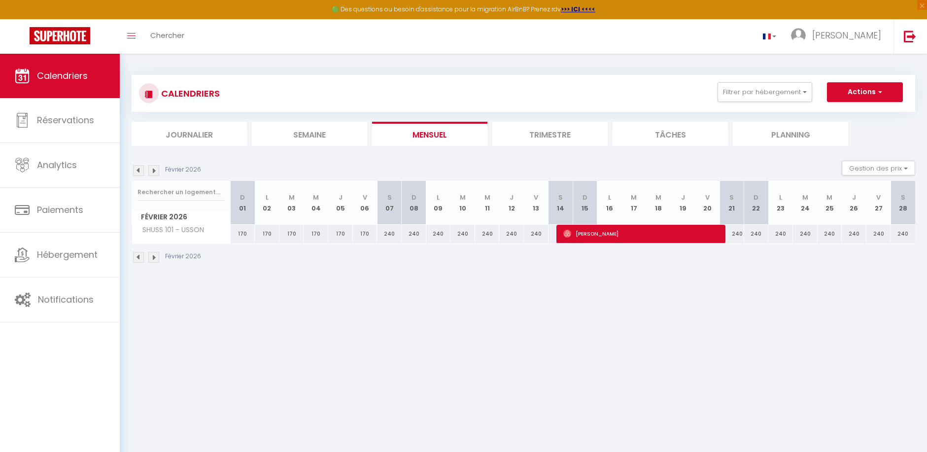 This screenshot has height=452, width=927. I want to click on th: 10, so click(463, 203).